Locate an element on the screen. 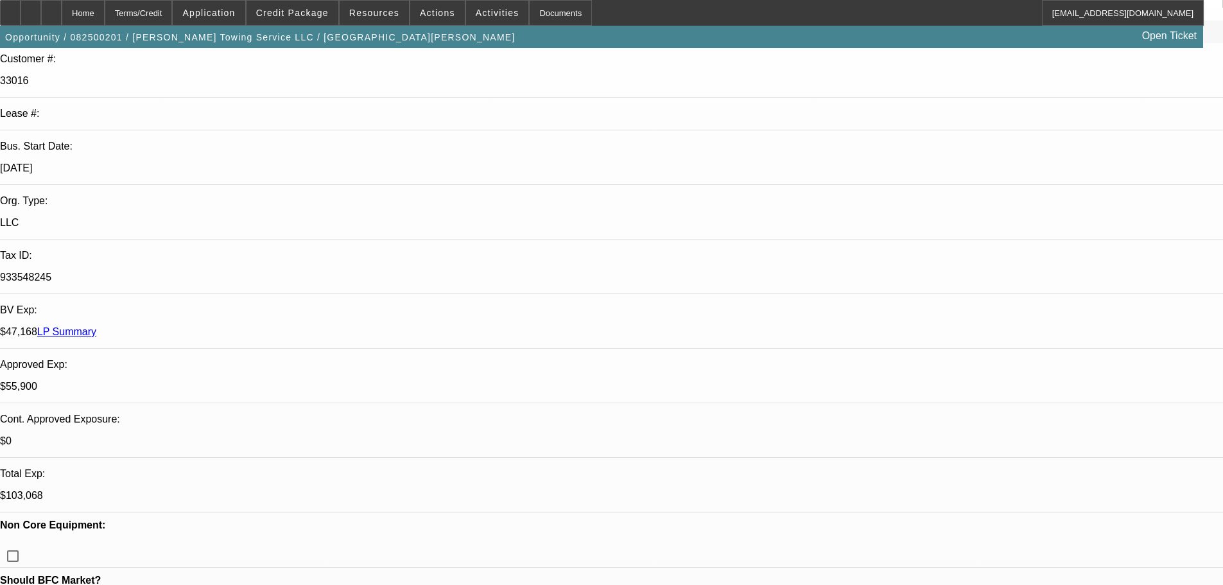  span: Resources is located at coordinates (374, 13).